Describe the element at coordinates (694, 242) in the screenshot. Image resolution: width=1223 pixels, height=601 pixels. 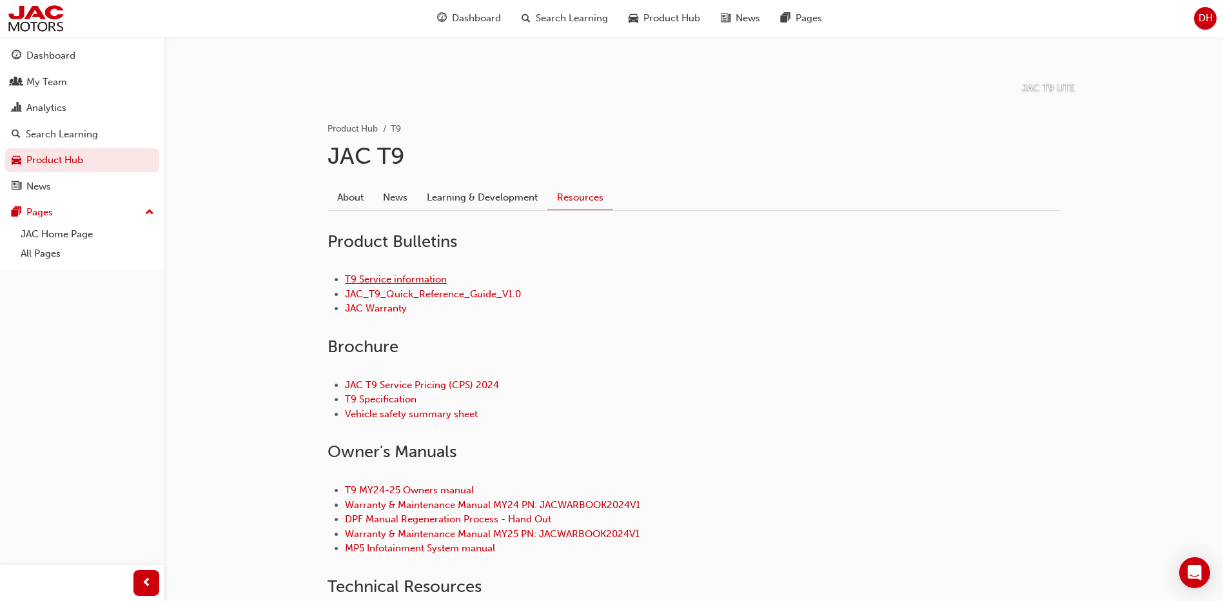
I see `h2: Product Bulletins` at that location.